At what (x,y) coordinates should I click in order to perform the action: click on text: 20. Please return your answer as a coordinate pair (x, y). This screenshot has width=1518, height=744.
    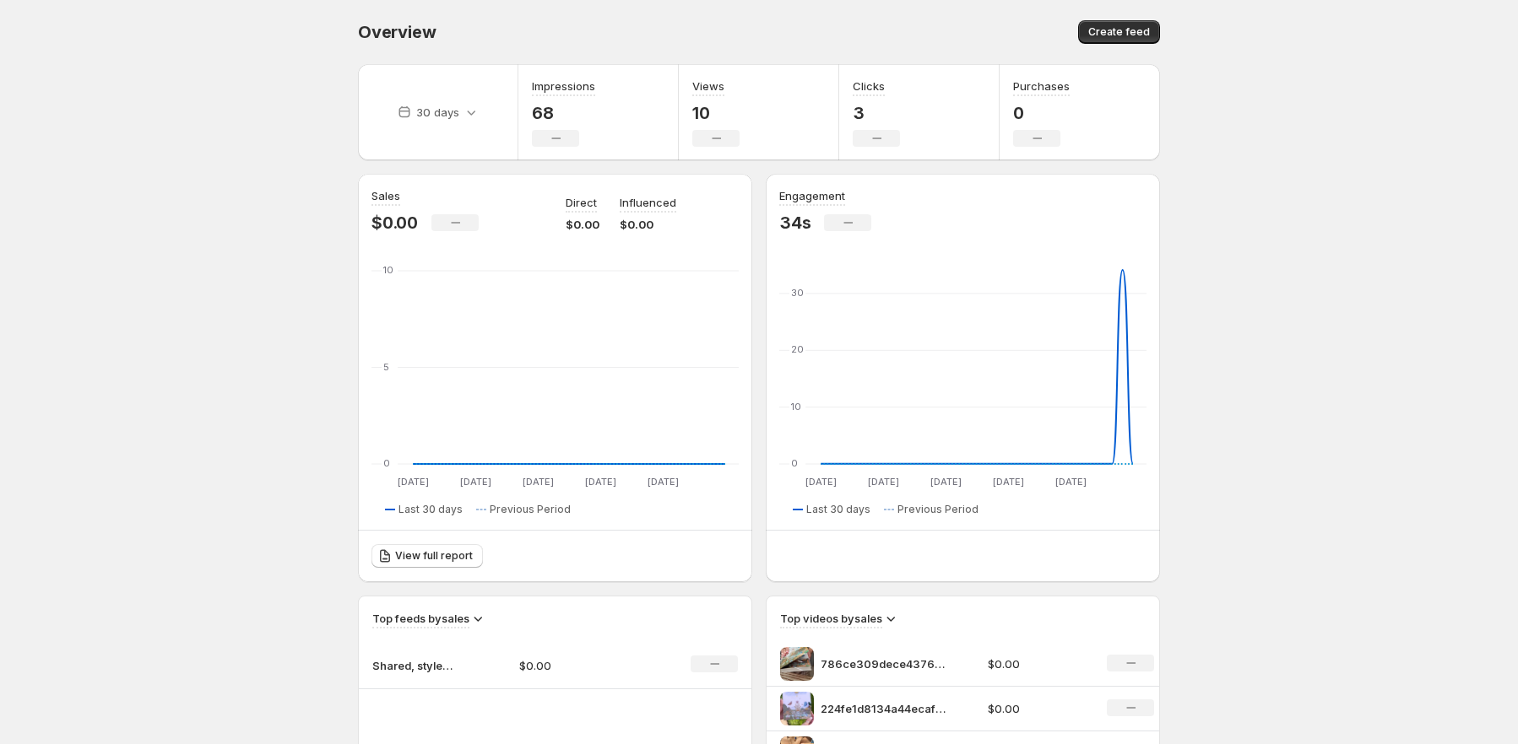
    Looking at the image, I should click on (797, 349).